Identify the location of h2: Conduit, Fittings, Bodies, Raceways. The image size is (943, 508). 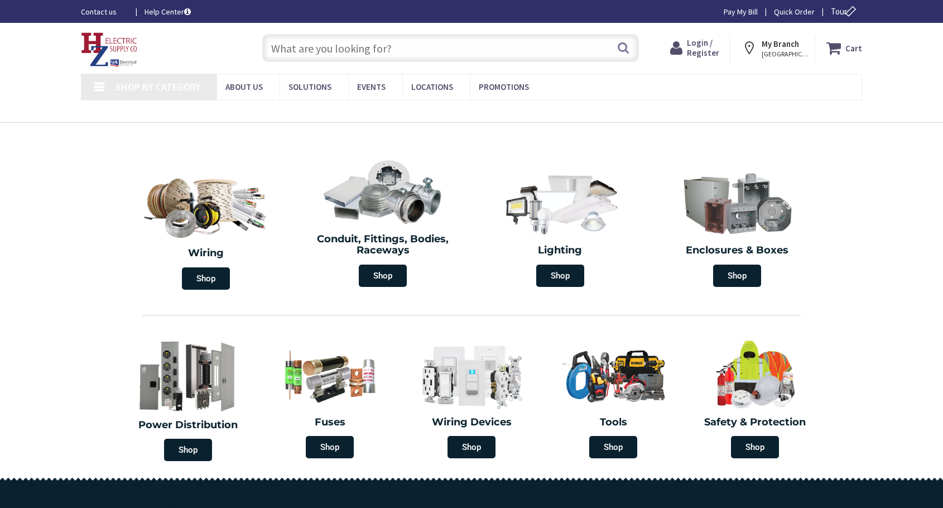
(383, 245).